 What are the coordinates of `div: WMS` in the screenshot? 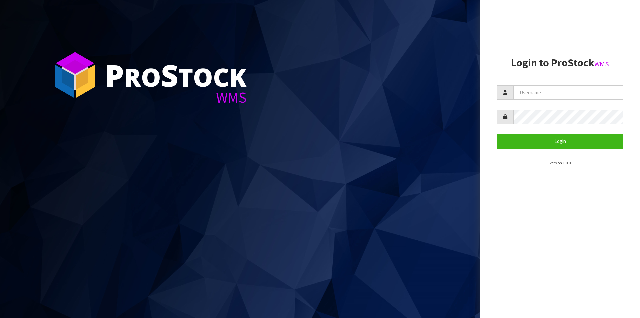 It's located at (176, 97).